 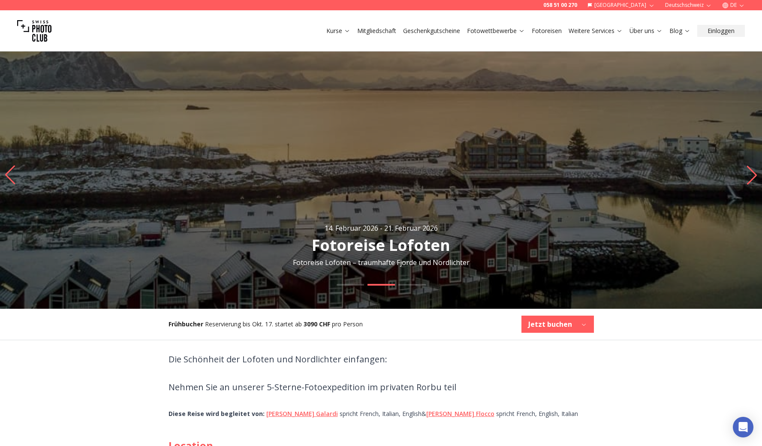 What do you see at coordinates (432, 31) in the screenshot?
I see `button: Geschenkgutscheine` at bounding box center [432, 31].